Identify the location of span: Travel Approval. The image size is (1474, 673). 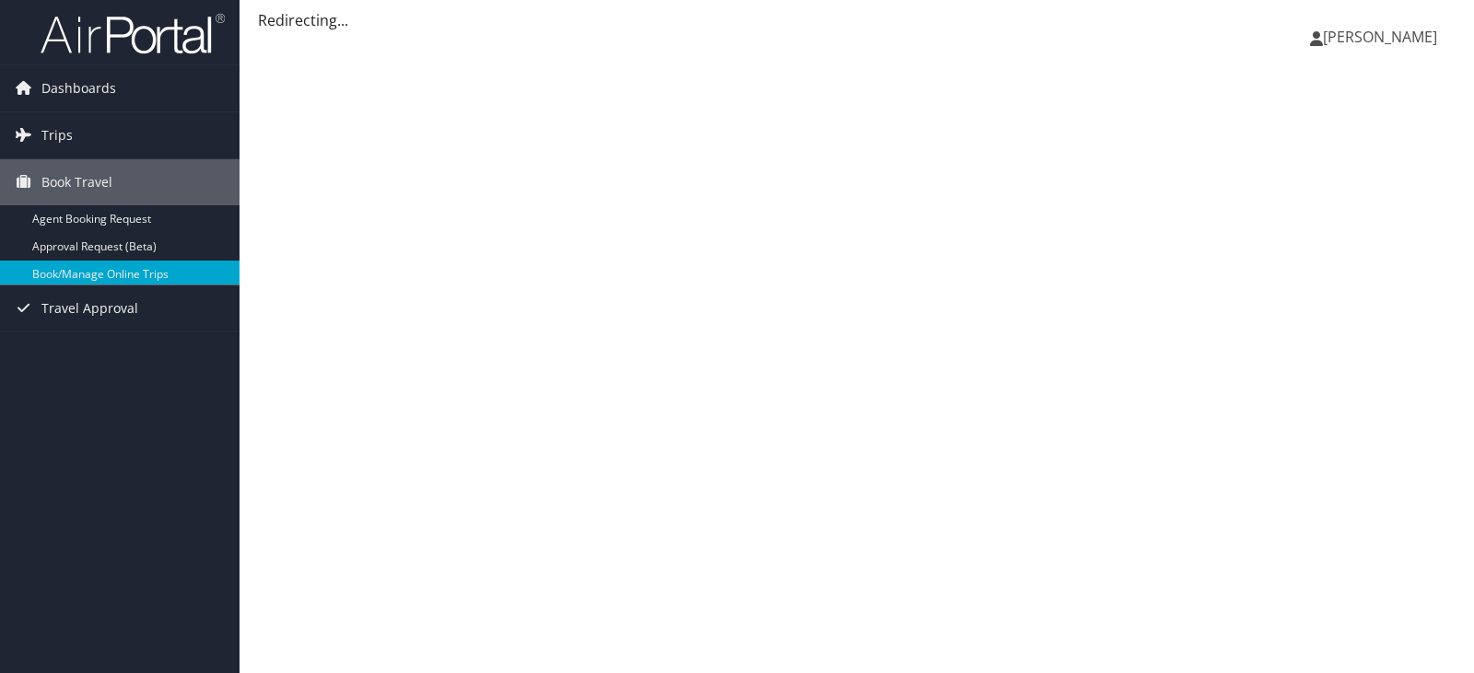
(89, 309).